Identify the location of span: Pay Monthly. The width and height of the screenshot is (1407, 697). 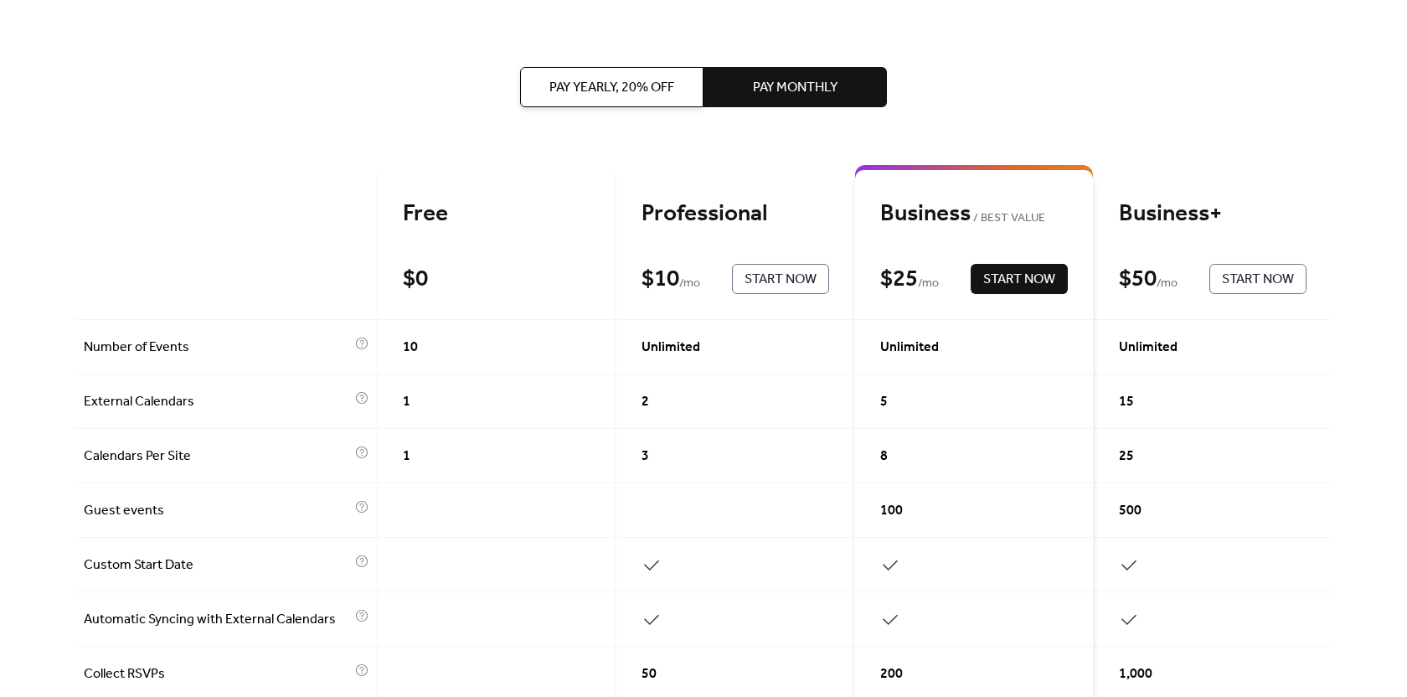
(795, 88).